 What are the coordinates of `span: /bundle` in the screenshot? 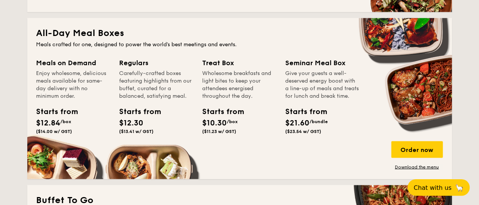 It's located at (319, 122).